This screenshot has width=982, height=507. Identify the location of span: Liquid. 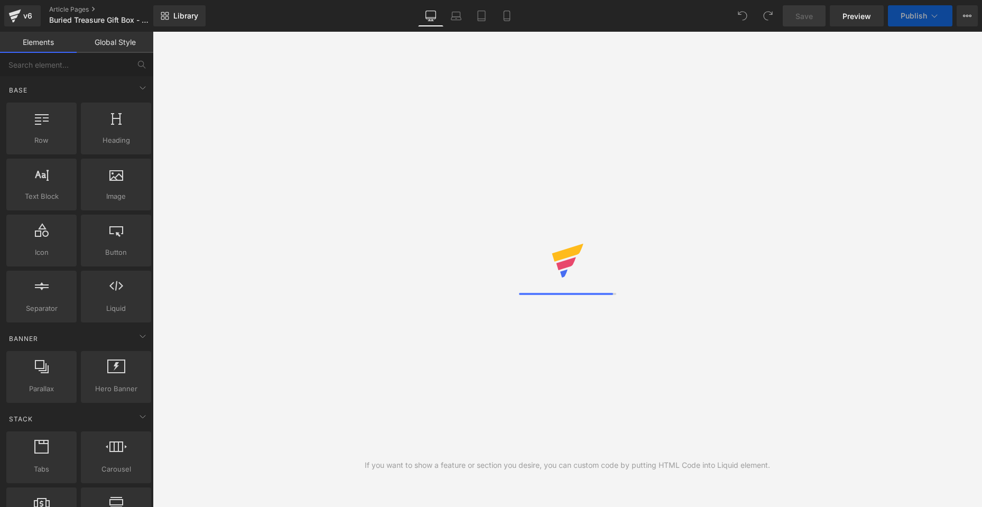
(116, 308).